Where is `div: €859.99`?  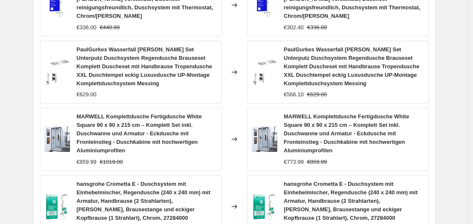 div: €859.99 is located at coordinates (86, 162).